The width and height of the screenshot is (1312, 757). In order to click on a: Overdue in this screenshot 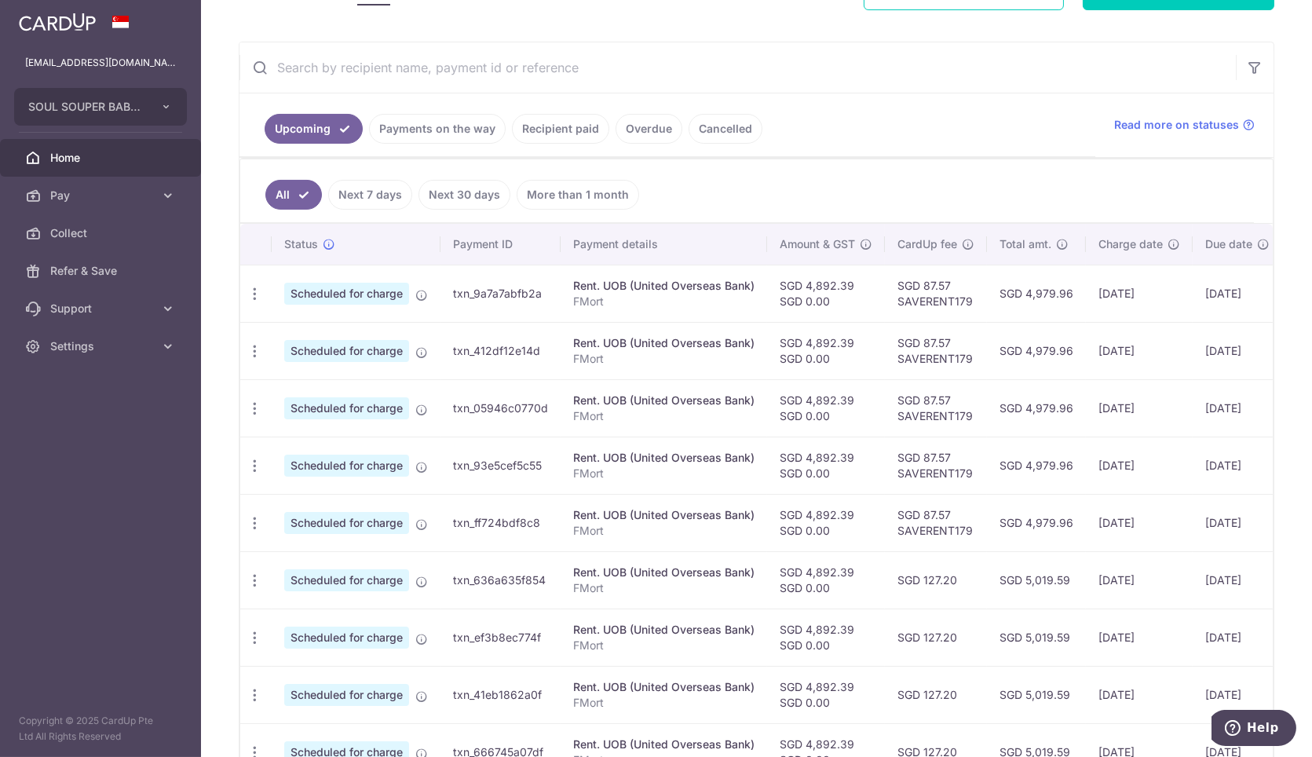, I will do `click(648, 129)`.